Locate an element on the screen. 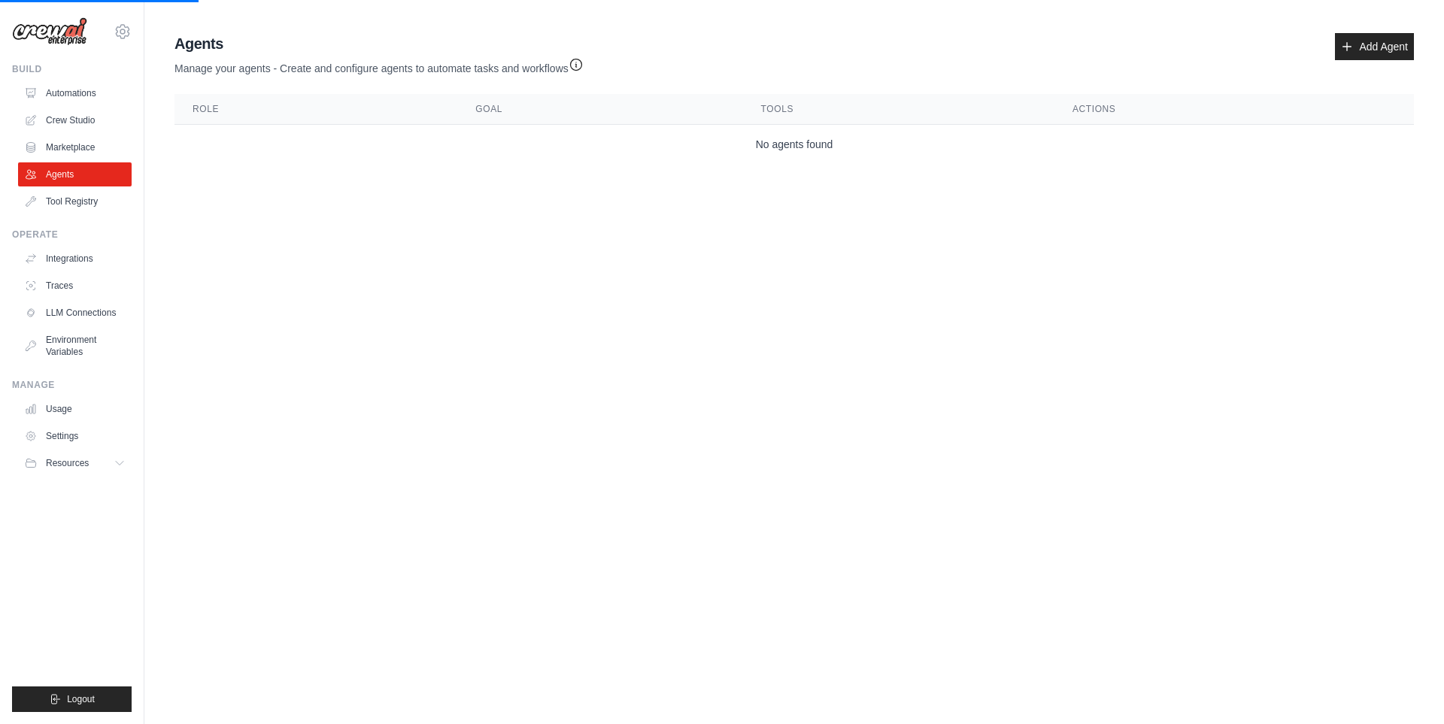 The width and height of the screenshot is (1444, 724). button: Resources is located at coordinates (74, 463).